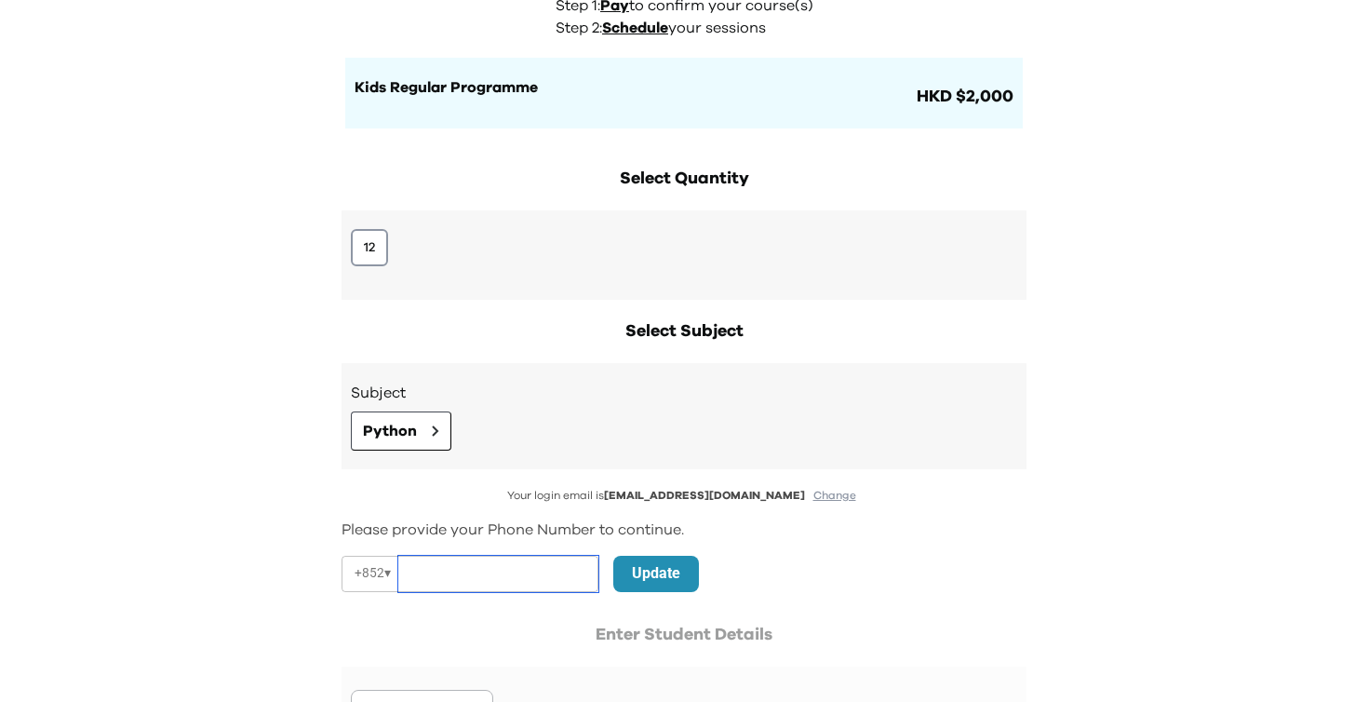  I want to click on button: Python, so click(401, 431).